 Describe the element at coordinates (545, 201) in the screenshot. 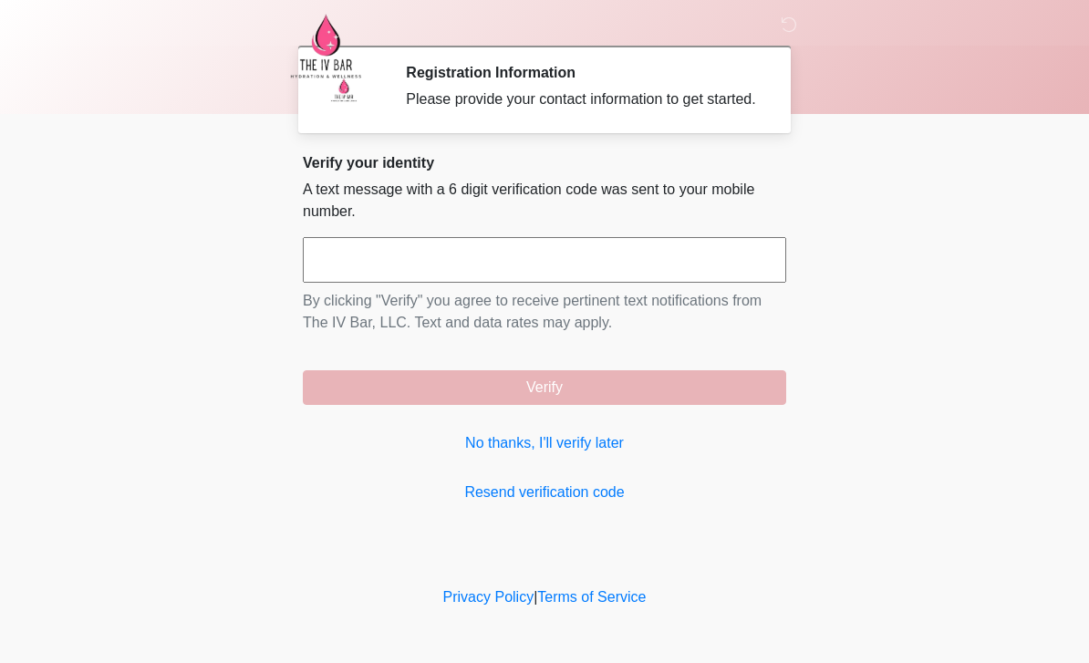

I see `p: A text message with a 6 digit verification code was sent to your mobile number.` at that location.